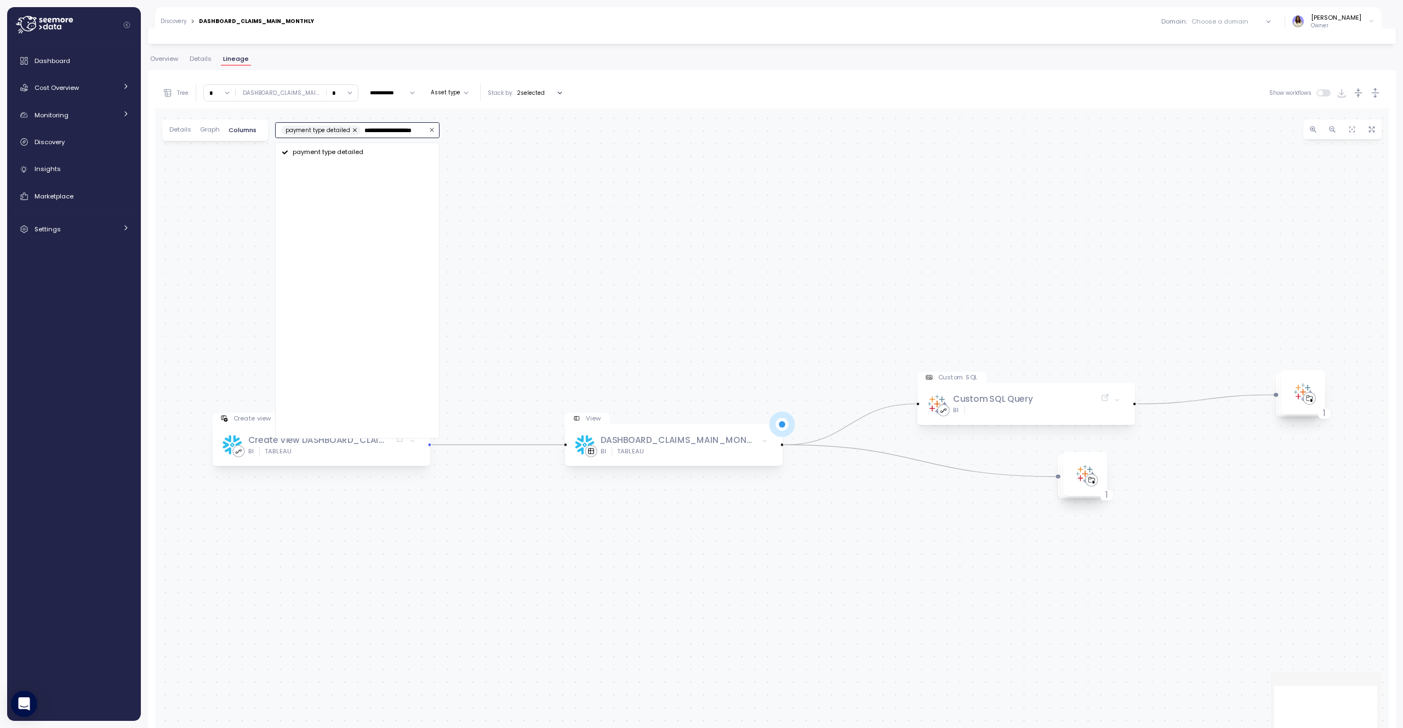 This screenshot has height=728, width=1403. Describe the element at coordinates (74, 229) in the screenshot. I see `a: Settings` at that location.